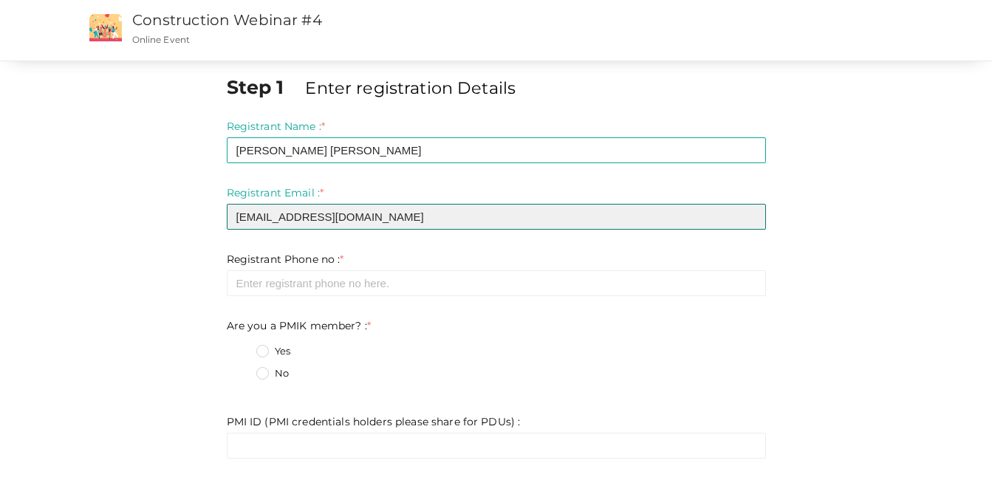 Image resolution: width=992 pixels, height=480 pixels. I want to click on label: PMI ID (PMI credentials holders please share for PDUs) :, so click(374, 422).